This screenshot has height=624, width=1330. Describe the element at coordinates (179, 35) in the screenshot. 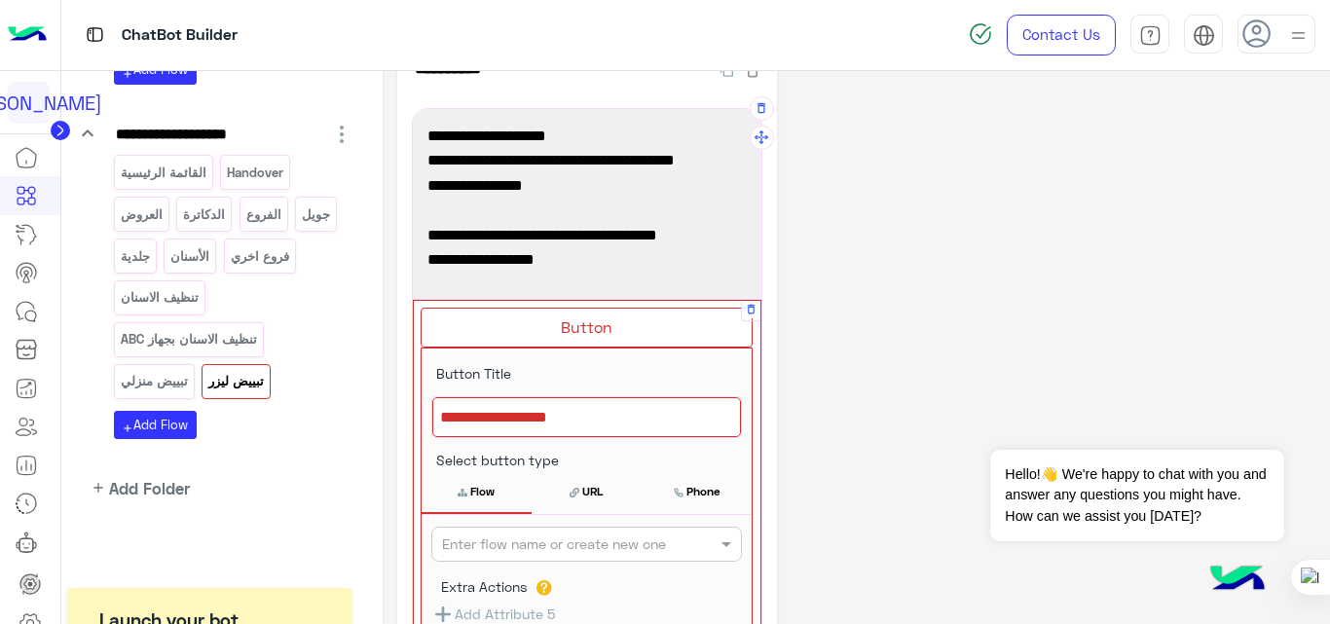

I see `p: ChatBot Builder` at that location.